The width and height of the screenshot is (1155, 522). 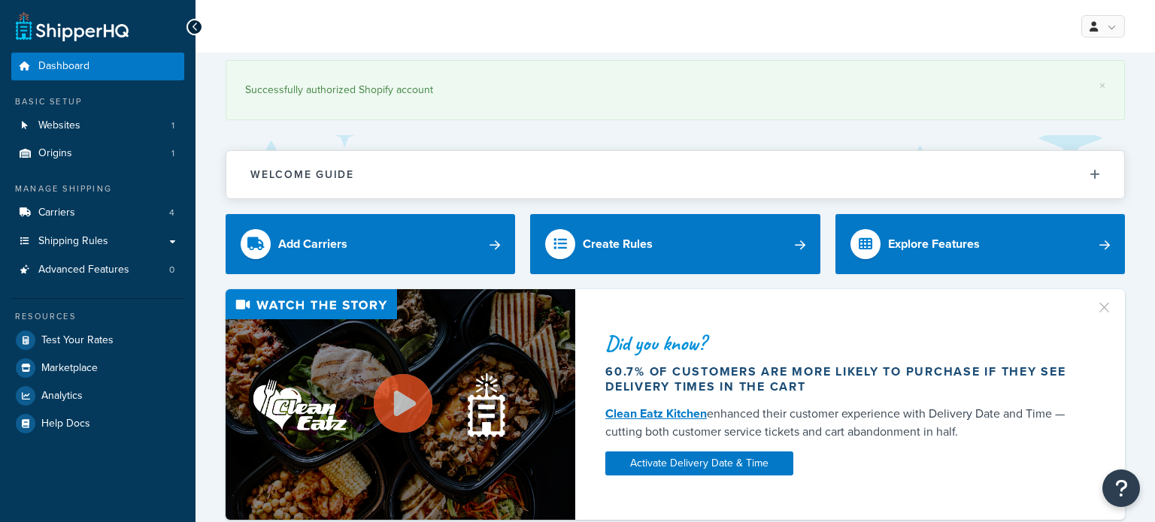 What do you see at coordinates (370, 244) in the screenshot?
I see `a: Add Carriers` at bounding box center [370, 244].